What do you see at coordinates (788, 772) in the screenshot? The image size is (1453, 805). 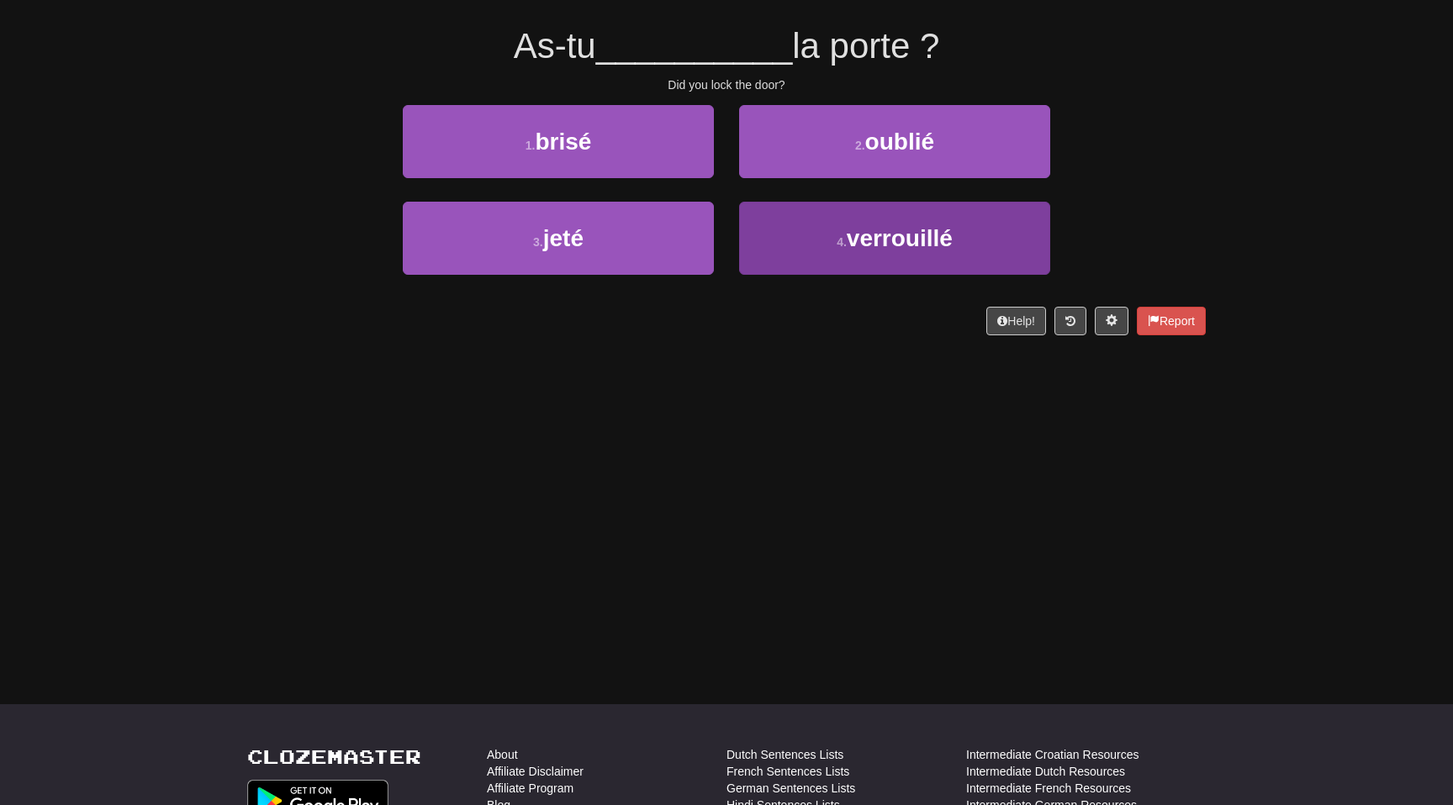 I see `a: French Sentences Lists` at bounding box center [788, 772].